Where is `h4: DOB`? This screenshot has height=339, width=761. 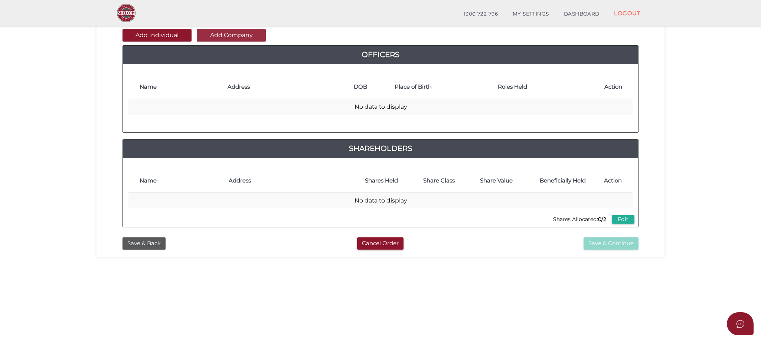
h4: DOB is located at coordinates (371, 87).